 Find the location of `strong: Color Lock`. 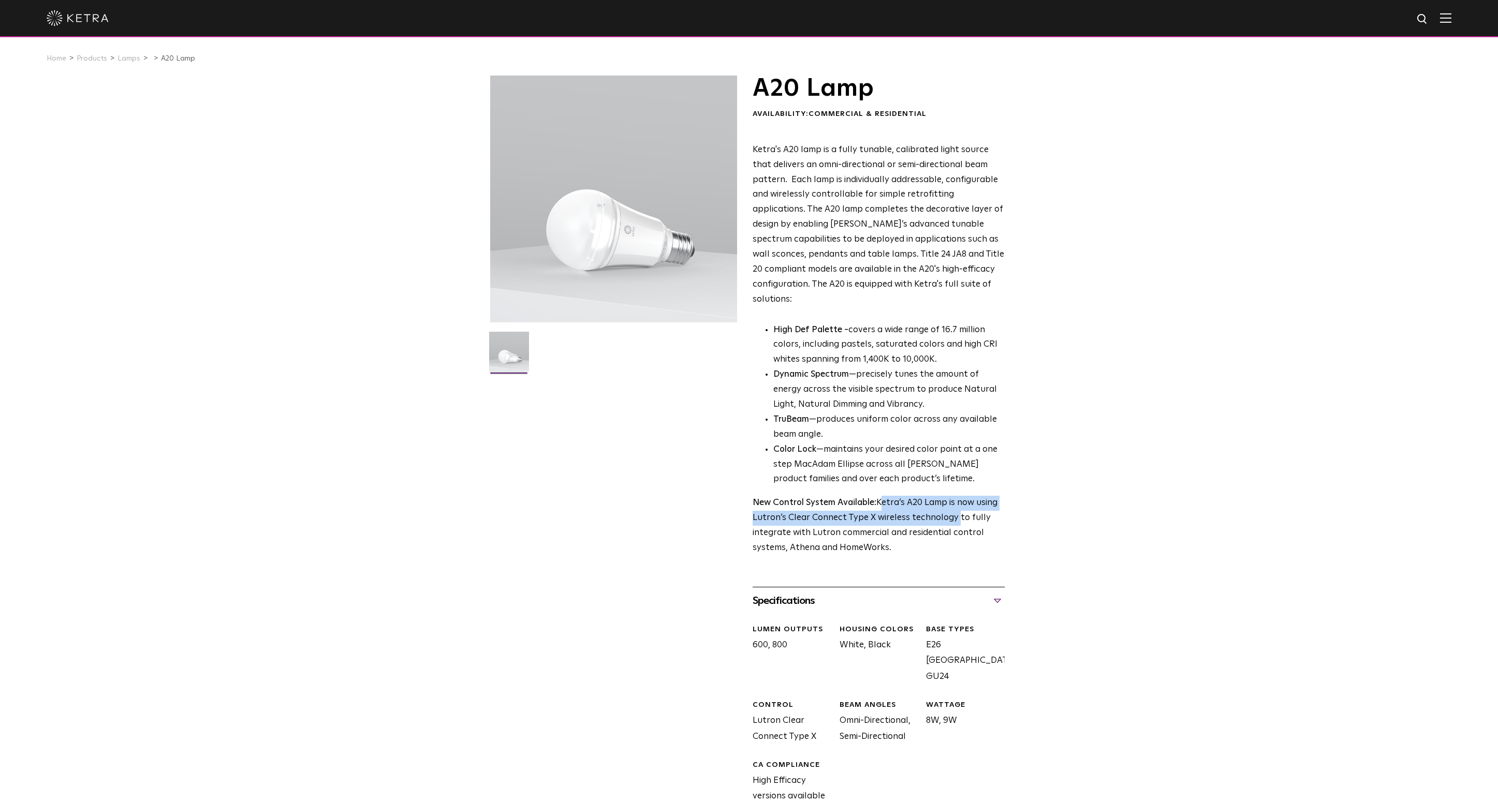

strong: Color Lock is located at coordinates (794, 449).